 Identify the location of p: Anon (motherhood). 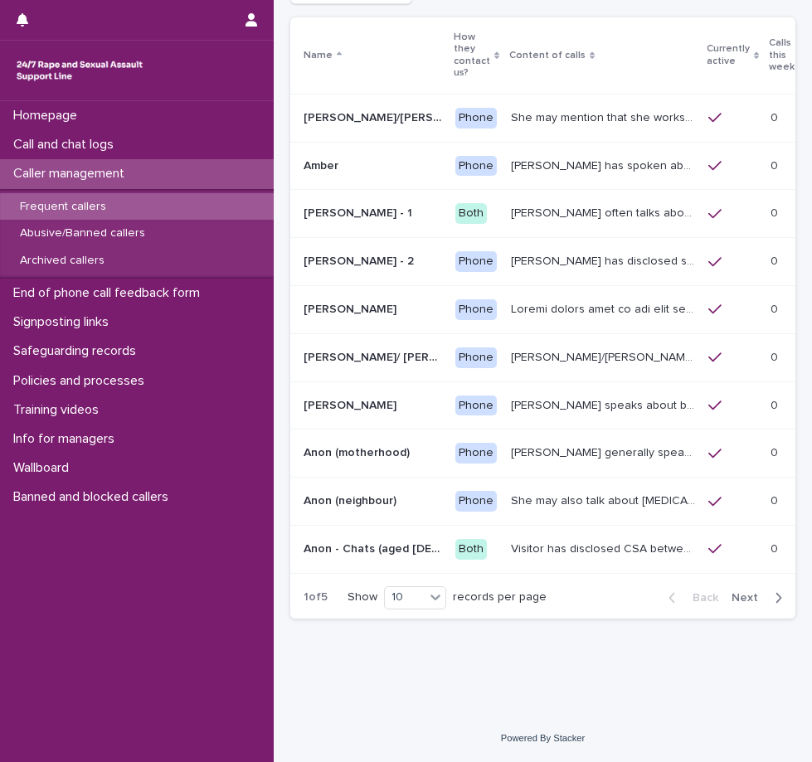
(358, 451).